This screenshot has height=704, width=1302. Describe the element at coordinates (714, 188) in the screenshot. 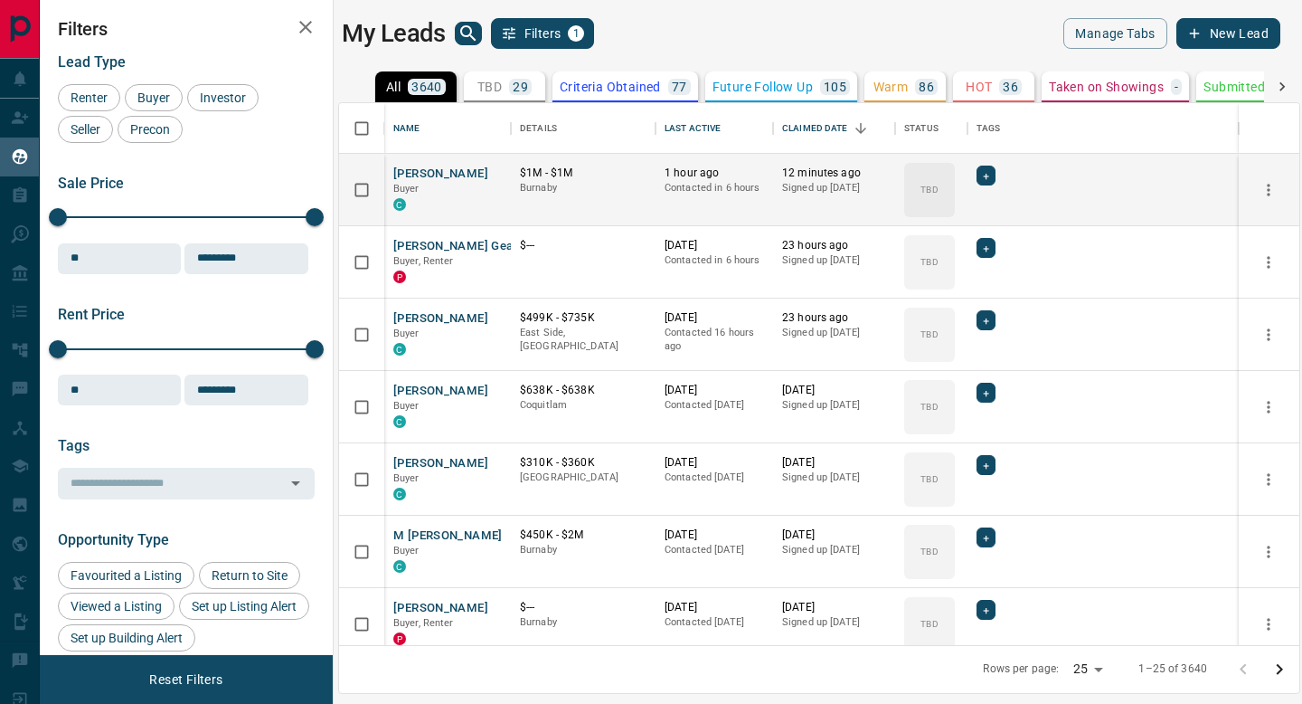

I see `p: Contacted in 6 hours` at that location.